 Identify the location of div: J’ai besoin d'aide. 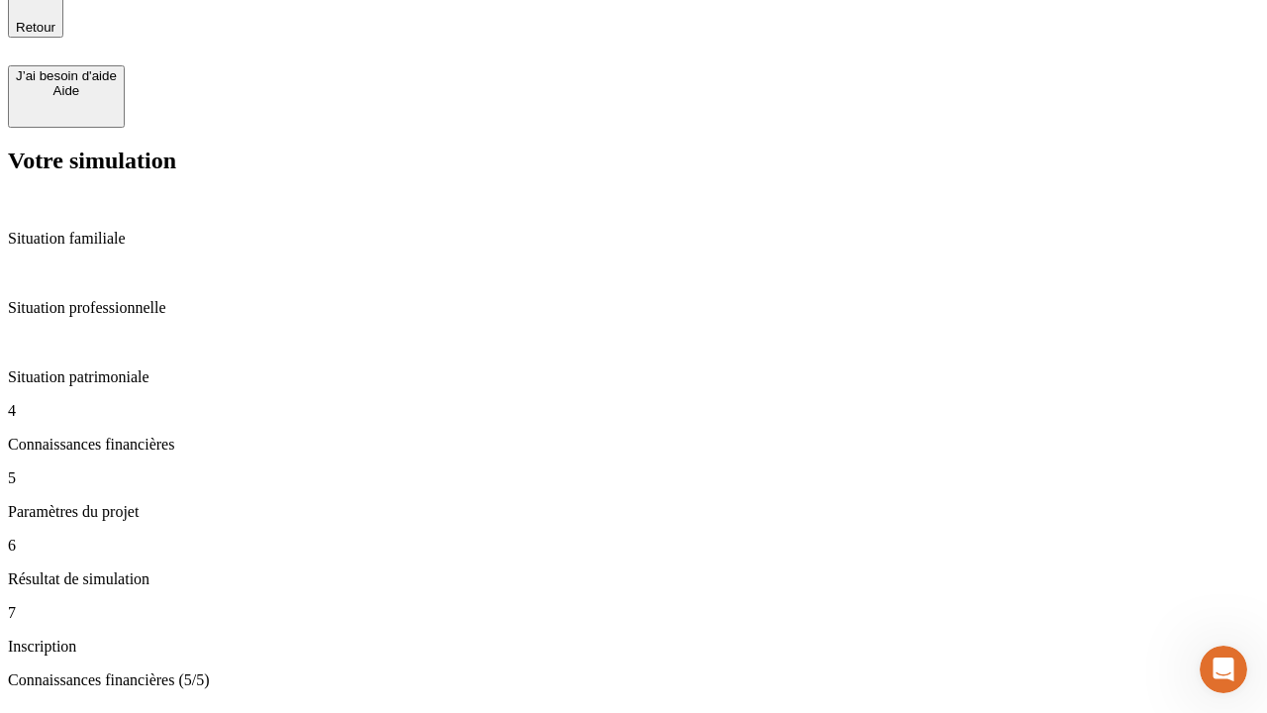
(66, 75).